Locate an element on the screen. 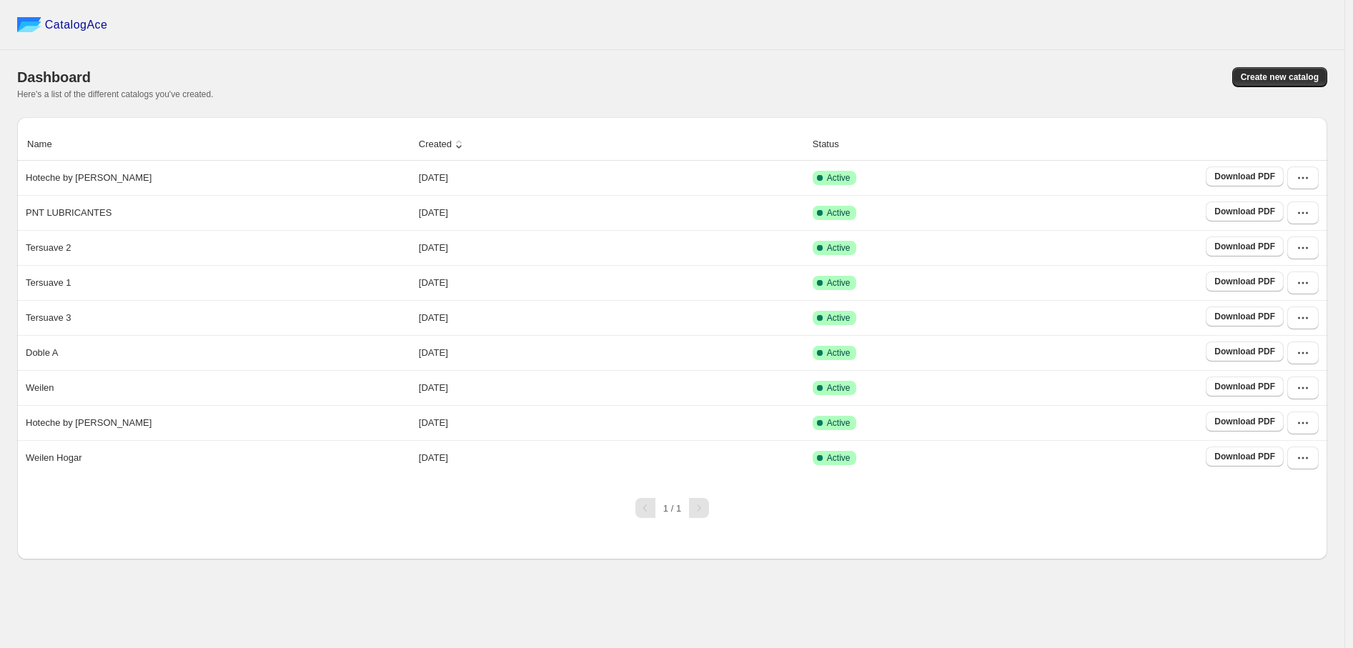  button: Create new catalog is located at coordinates (1279, 77).